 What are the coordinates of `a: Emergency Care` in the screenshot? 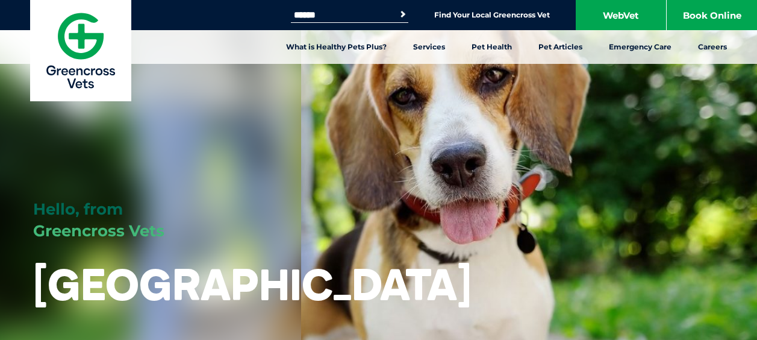 It's located at (640, 47).